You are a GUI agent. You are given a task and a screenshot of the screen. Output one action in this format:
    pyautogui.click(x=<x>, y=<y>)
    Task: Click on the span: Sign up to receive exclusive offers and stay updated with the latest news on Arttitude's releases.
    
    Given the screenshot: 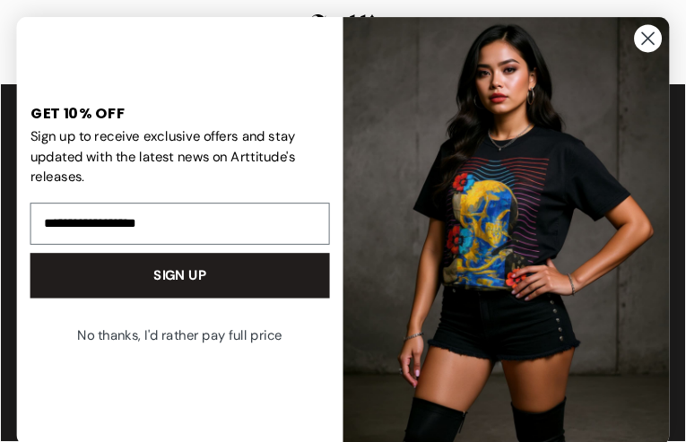 What is the action you would take?
    pyautogui.click(x=163, y=155)
    